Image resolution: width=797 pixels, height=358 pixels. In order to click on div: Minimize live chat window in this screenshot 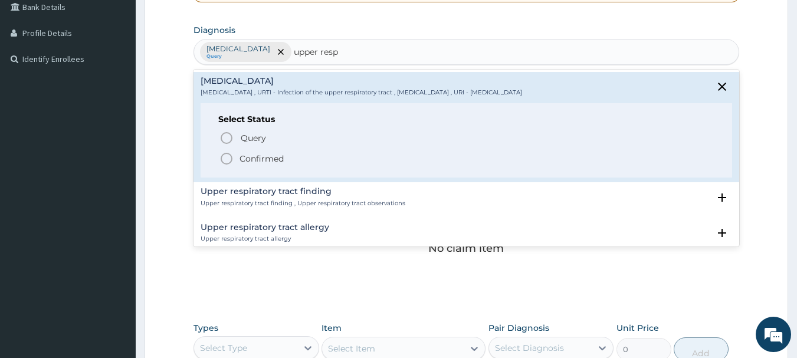, I will do `click(208, 20)`.